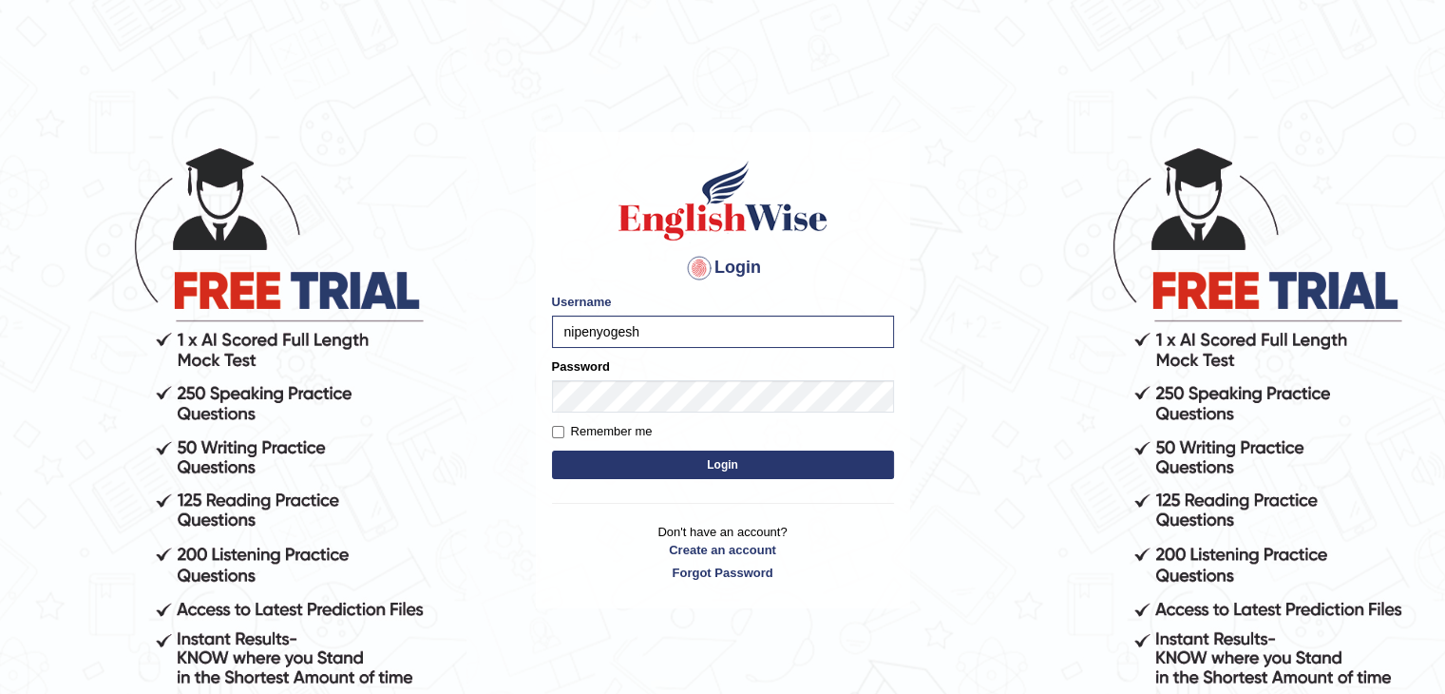 Image resolution: width=1445 pixels, height=694 pixels. What do you see at coordinates (602, 431) in the screenshot?
I see `label: Remember me` at bounding box center [602, 431].